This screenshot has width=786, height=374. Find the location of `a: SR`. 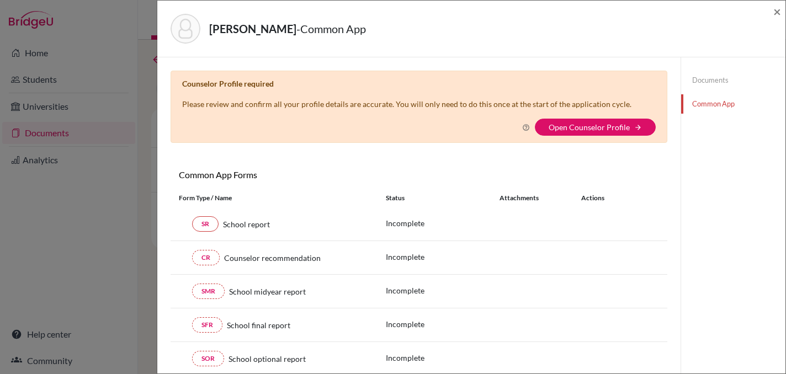

a: SR is located at coordinates (205, 224).